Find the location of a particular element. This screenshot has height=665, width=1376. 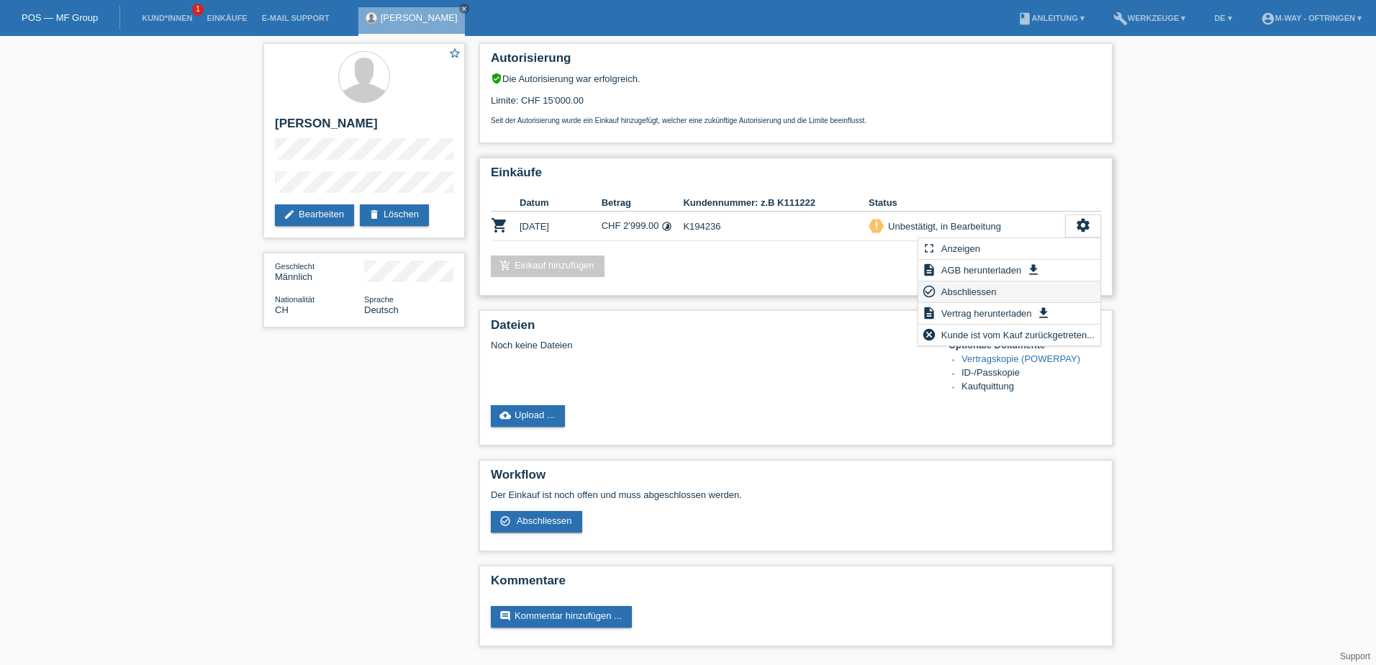

a: cloud_uploadUpload ... is located at coordinates (527, 416).